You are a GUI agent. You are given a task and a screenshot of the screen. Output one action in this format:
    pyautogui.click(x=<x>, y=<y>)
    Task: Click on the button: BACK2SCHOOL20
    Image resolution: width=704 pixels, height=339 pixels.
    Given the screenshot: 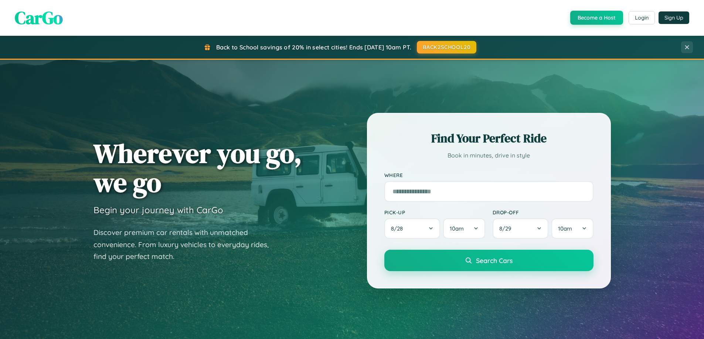 What is the action you would take?
    pyautogui.click(x=446, y=47)
    